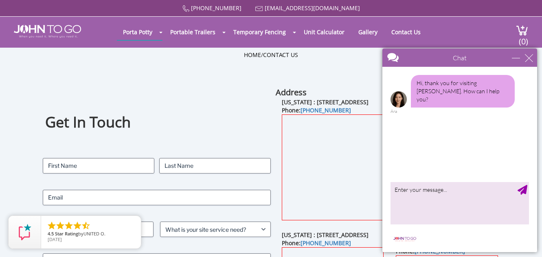 This screenshot has width=542, height=257. What do you see at coordinates (186, 9) in the screenshot?
I see `img: Call` at bounding box center [186, 9].